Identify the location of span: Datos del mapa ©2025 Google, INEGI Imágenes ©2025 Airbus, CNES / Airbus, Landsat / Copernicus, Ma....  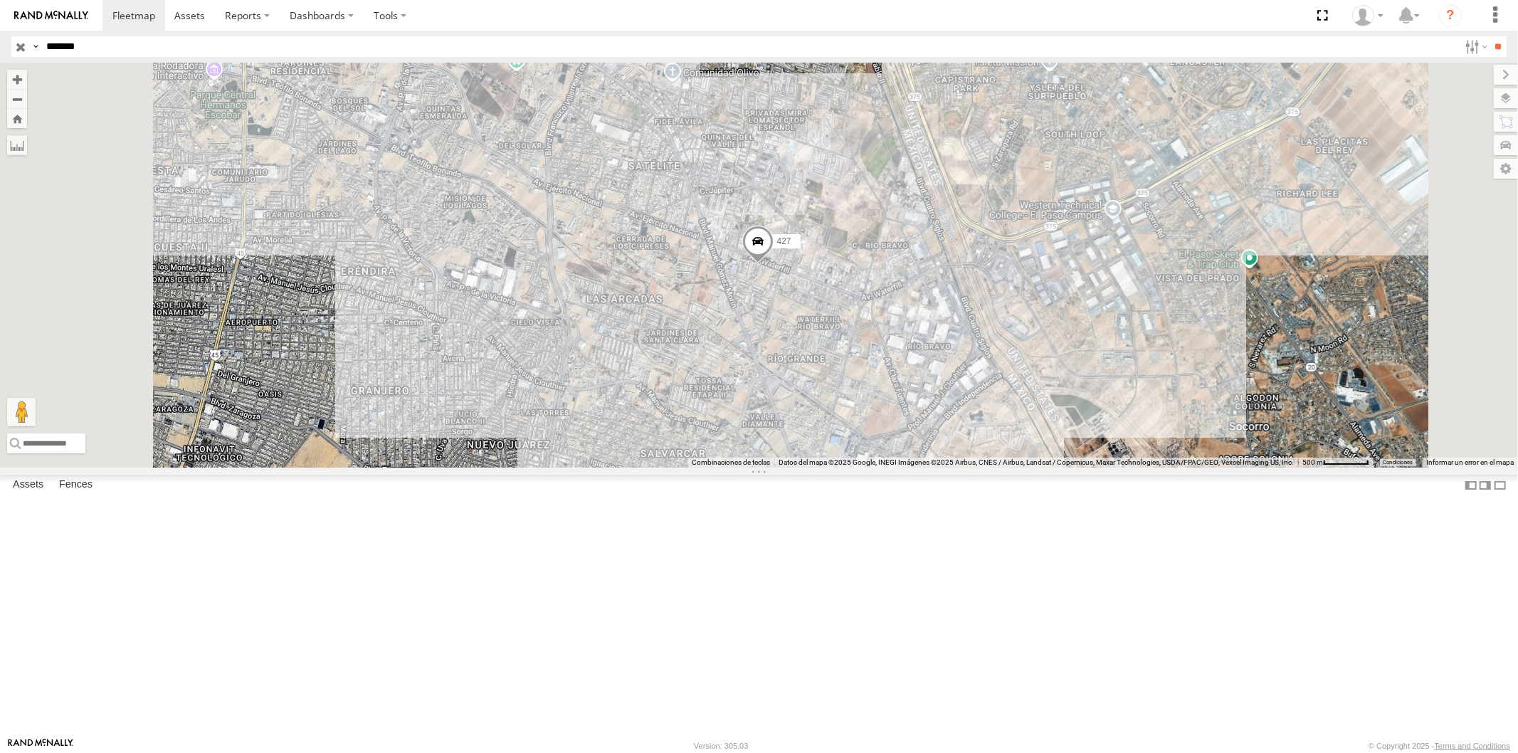
(1036, 462).